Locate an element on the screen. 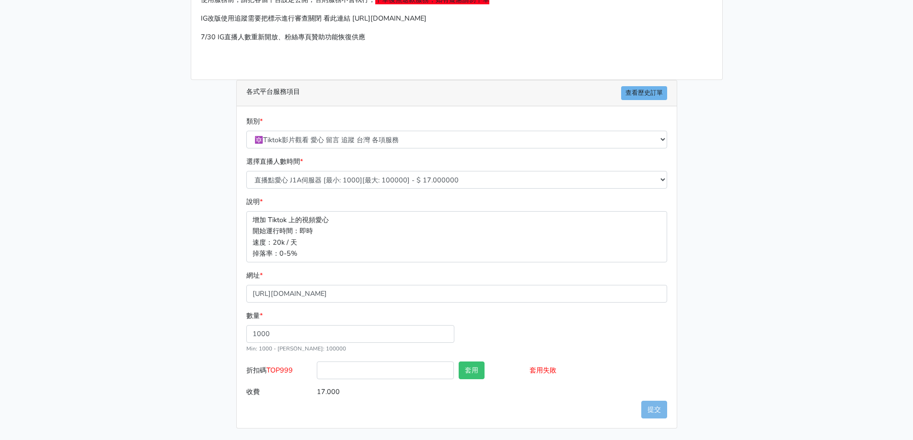 This screenshot has width=913, height=440. p: 增加 Tiktok 上的視頻愛心 開始運行時間：即時 速度：20k / 天 掉落率：0-5% is located at coordinates (457, 237).